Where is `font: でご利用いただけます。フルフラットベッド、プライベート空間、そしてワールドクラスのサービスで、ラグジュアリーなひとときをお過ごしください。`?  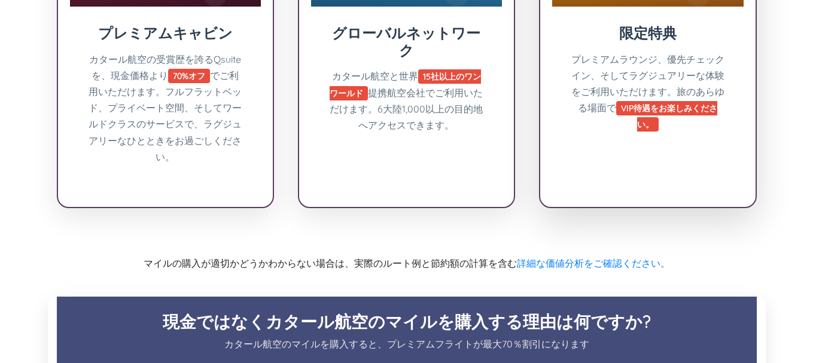
font: でご利用いただけます。フルフラットベッド、プライベート空間、そしてワールドクラスのサービスで、ラグジュアリーなひとときをお過ごしください。 is located at coordinates (165, 116).